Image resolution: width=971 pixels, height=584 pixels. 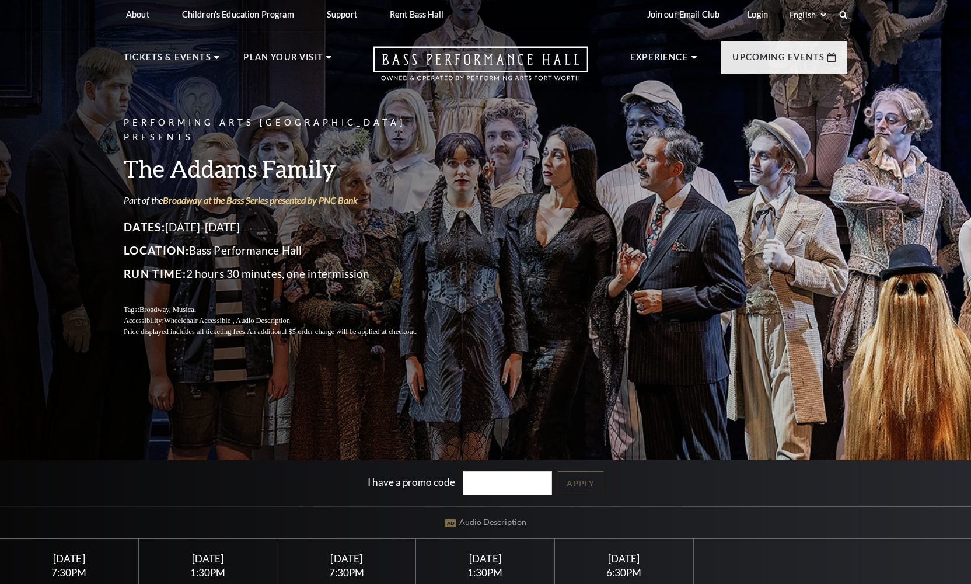 I want to click on span: Location:, so click(x=156, y=250).